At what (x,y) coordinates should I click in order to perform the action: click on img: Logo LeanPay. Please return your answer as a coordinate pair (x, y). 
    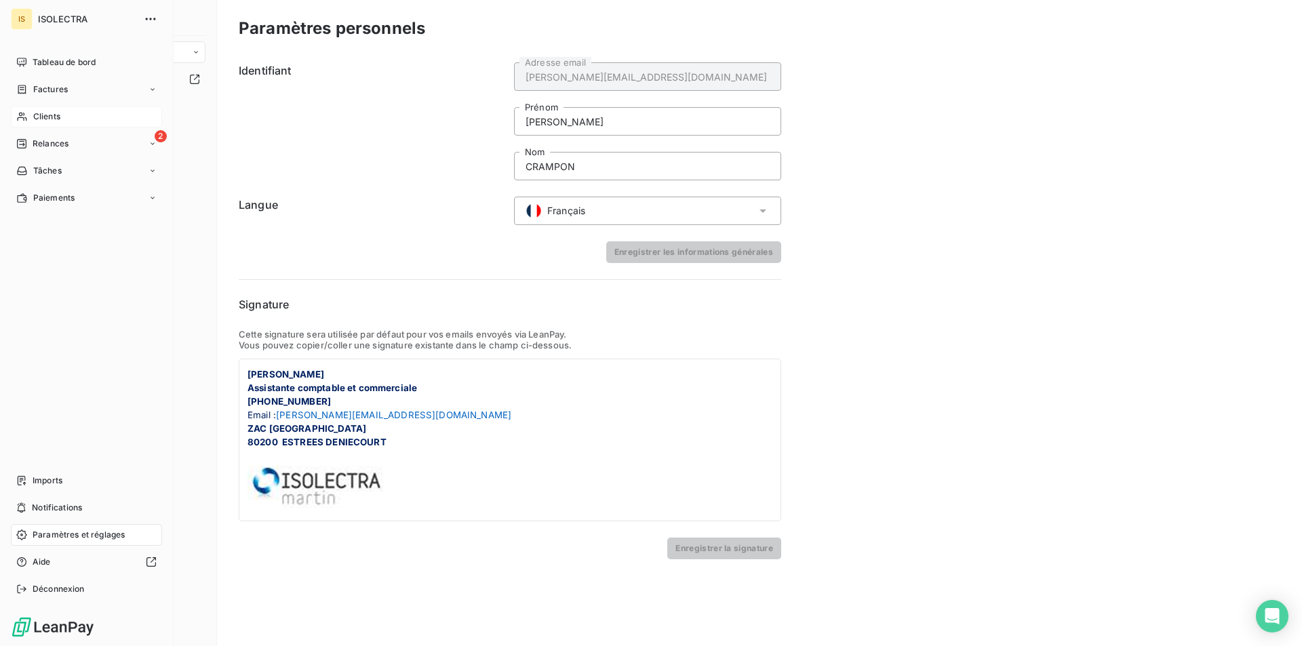
    Looking at the image, I should click on (53, 627).